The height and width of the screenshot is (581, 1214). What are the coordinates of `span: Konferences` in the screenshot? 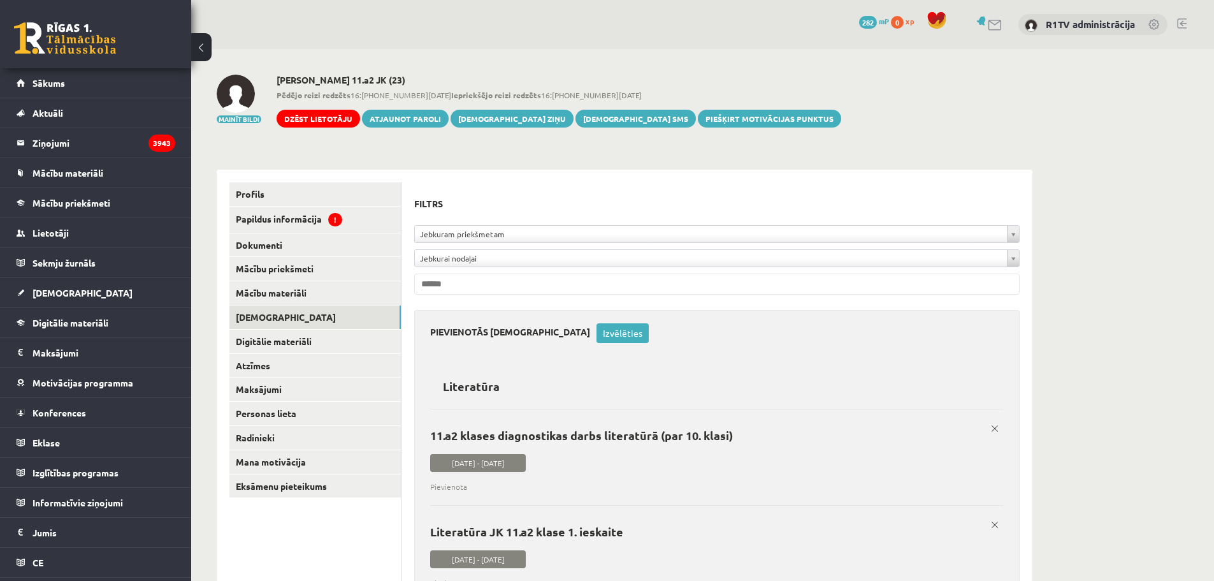 It's located at (59, 412).